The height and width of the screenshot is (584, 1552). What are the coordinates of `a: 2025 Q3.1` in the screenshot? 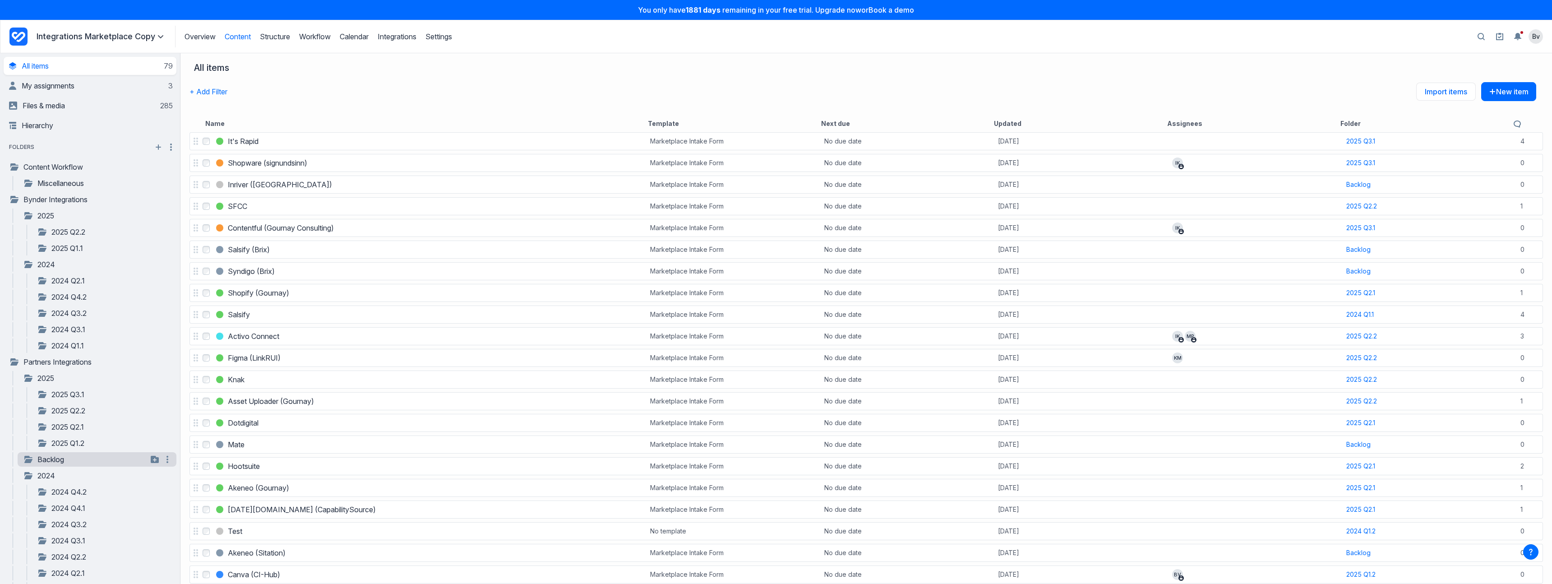 It's located at (1361, 163).